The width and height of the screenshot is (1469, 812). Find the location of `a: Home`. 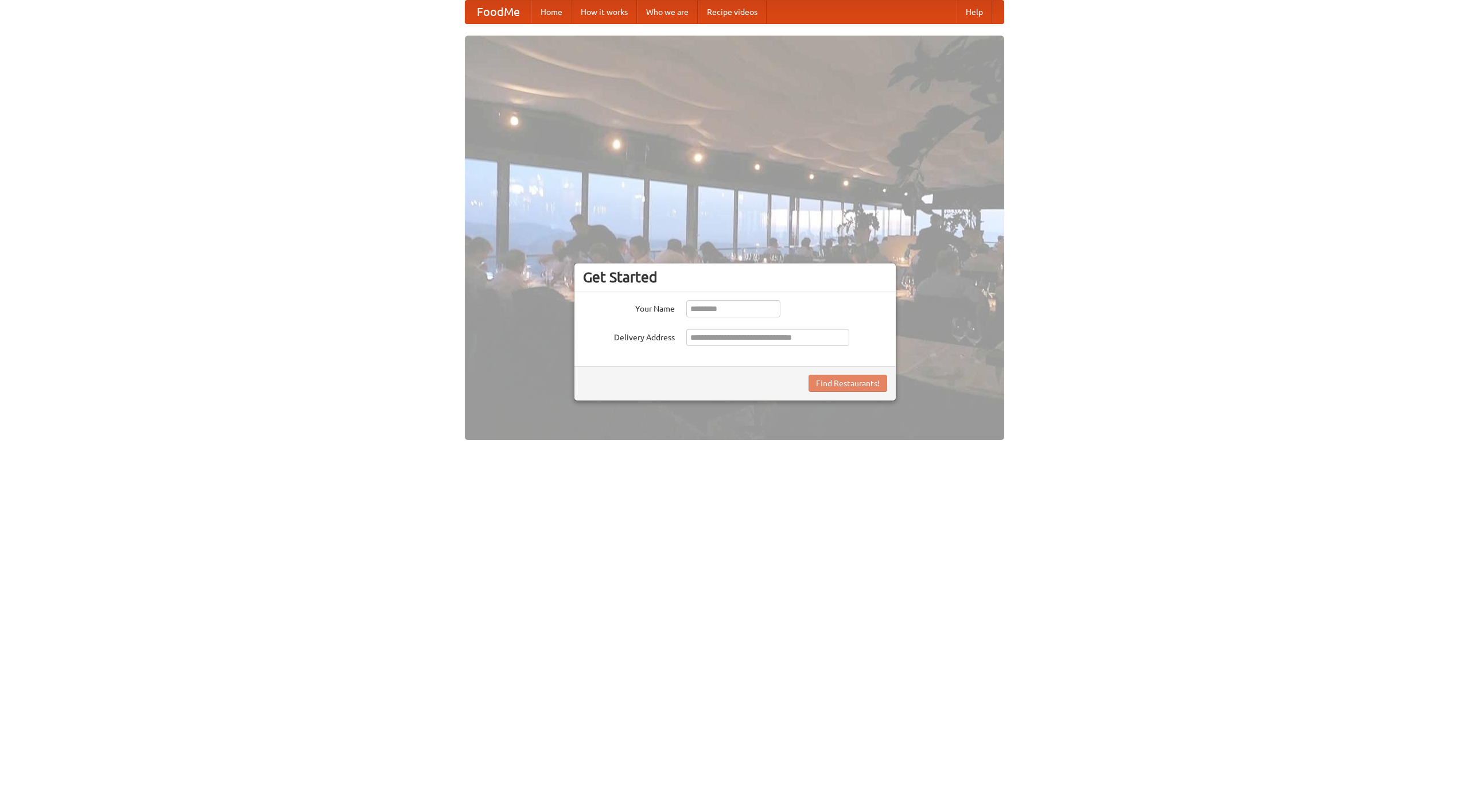

a: Home is located at coordinates (551, 12).